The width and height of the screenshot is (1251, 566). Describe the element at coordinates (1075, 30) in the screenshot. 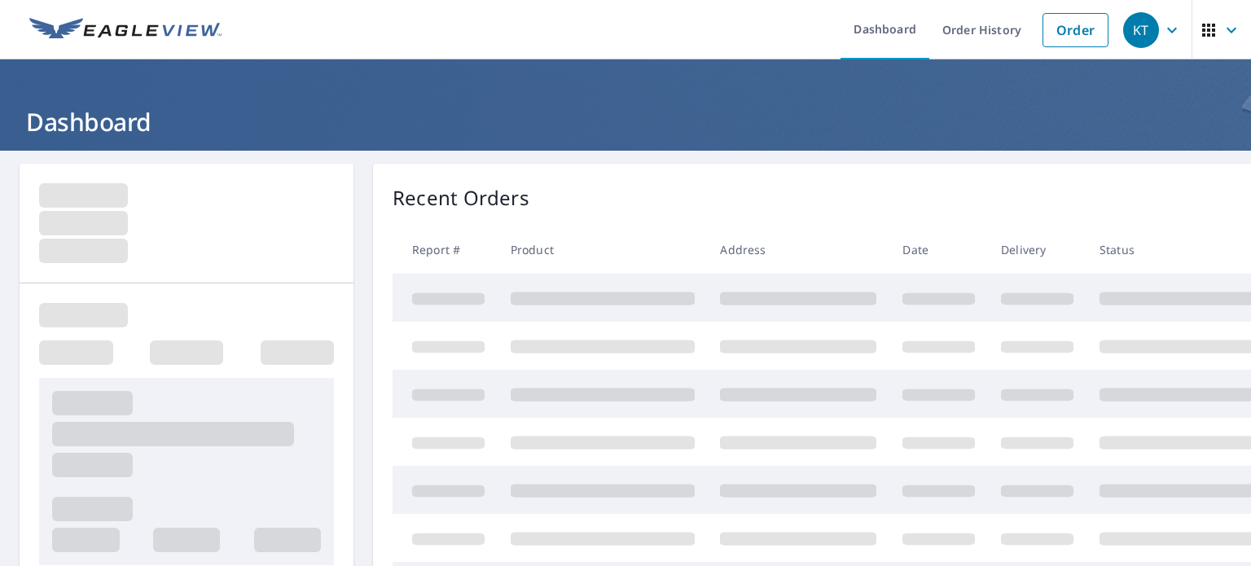

I see `a: Order` at that location.